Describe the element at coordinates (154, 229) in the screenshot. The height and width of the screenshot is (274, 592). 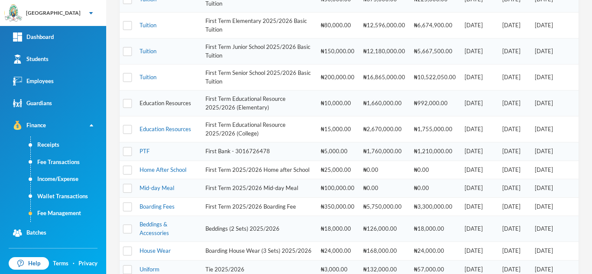
I see `a: Beddings & Accessories` at that location.